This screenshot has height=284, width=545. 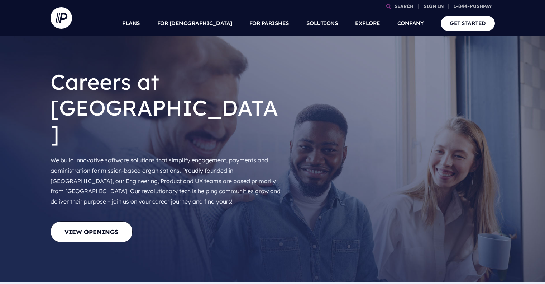 What do you see at coordinates (322, 23) in the screenshot?
I see `a: SOLUTIONS` at bounding box center [322, 23].